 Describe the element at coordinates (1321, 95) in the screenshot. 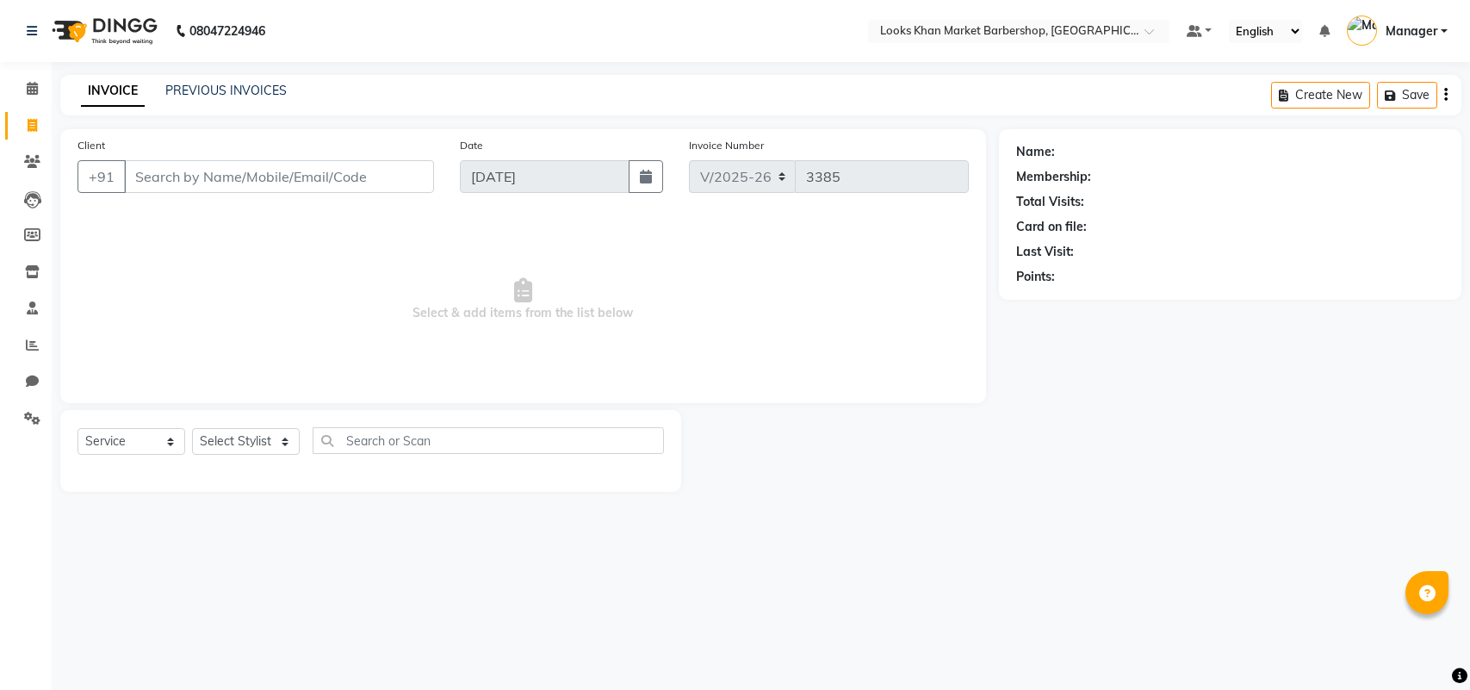

I see `button: Create New` at that location.